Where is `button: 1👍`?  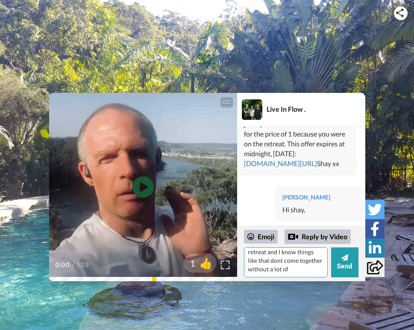
button: 1👍 is located at coordinates (200, 263).